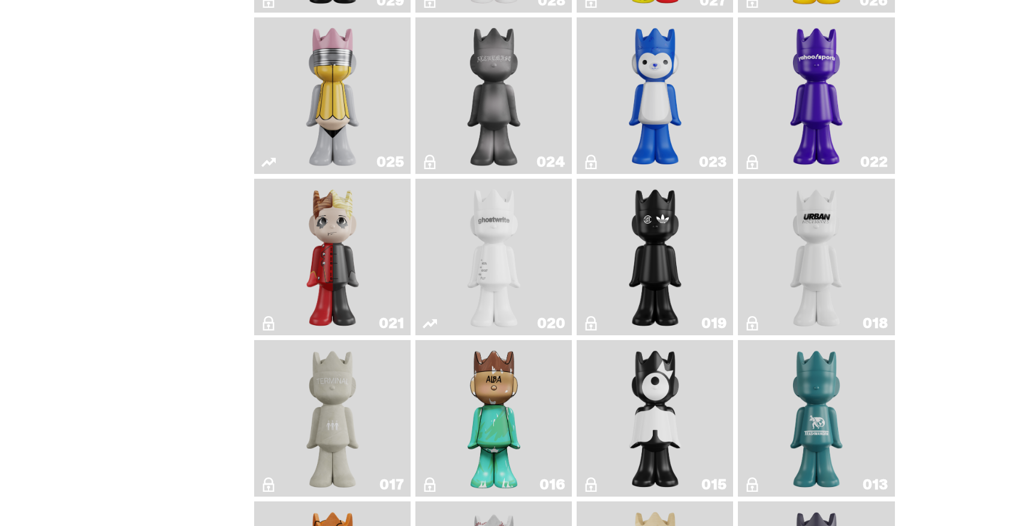 This screenshot has height=526, width=1031. I want to click on a: Magic Man, so click(332, 256).